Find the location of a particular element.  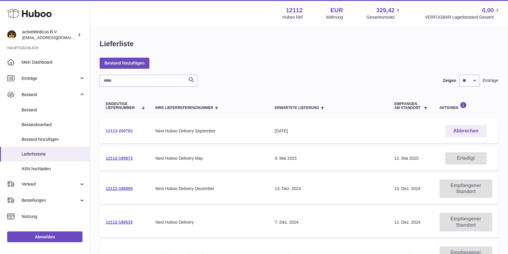

div: Next Huboo Delivery September is located at coordinates (209, 131).